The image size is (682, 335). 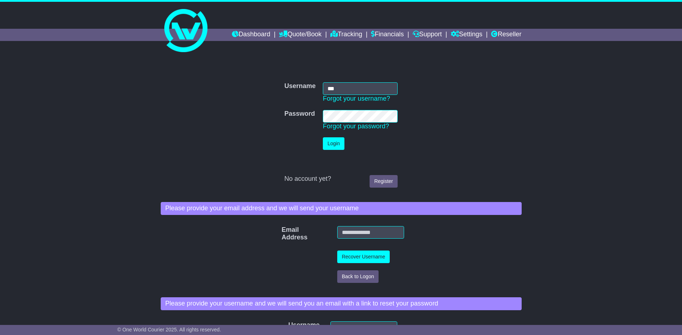 What do you see at coordinates (427, 35) in the screenshot?
I see `a: Support` at bounding box center [427, 35].